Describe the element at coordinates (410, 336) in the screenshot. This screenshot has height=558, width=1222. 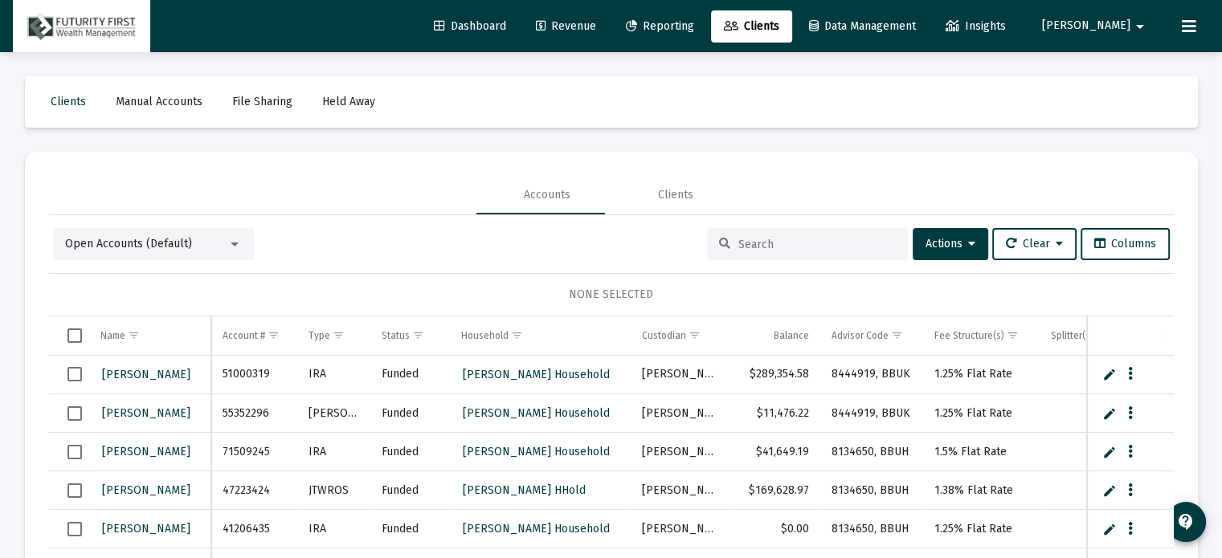
I see `td: Column Status` at that location.